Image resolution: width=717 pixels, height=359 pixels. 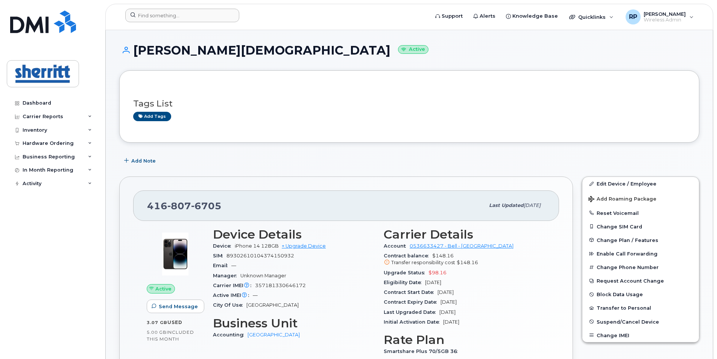 What do you see at coordinates (627, 254) in the screenshot?
I see `span: Enable Call Forwarding` at bounding box center [627, 254].